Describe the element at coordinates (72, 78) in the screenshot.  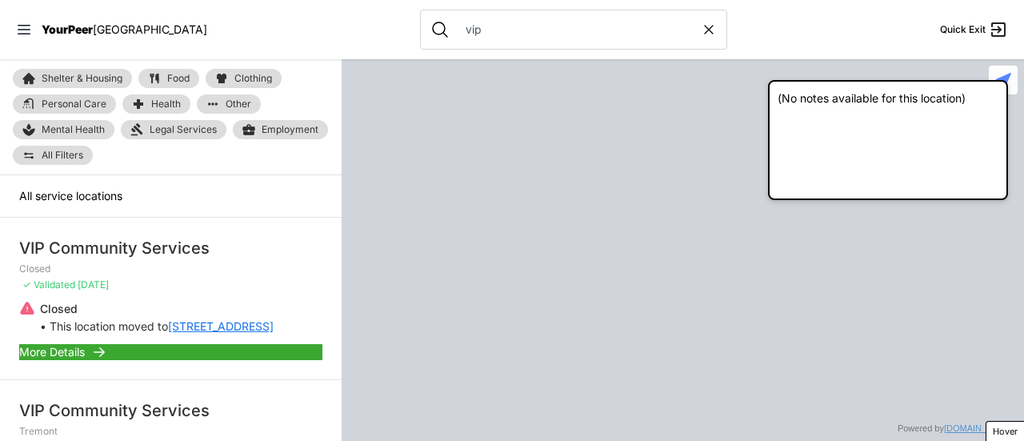
I see `a: Shelter & Housing` at that location.